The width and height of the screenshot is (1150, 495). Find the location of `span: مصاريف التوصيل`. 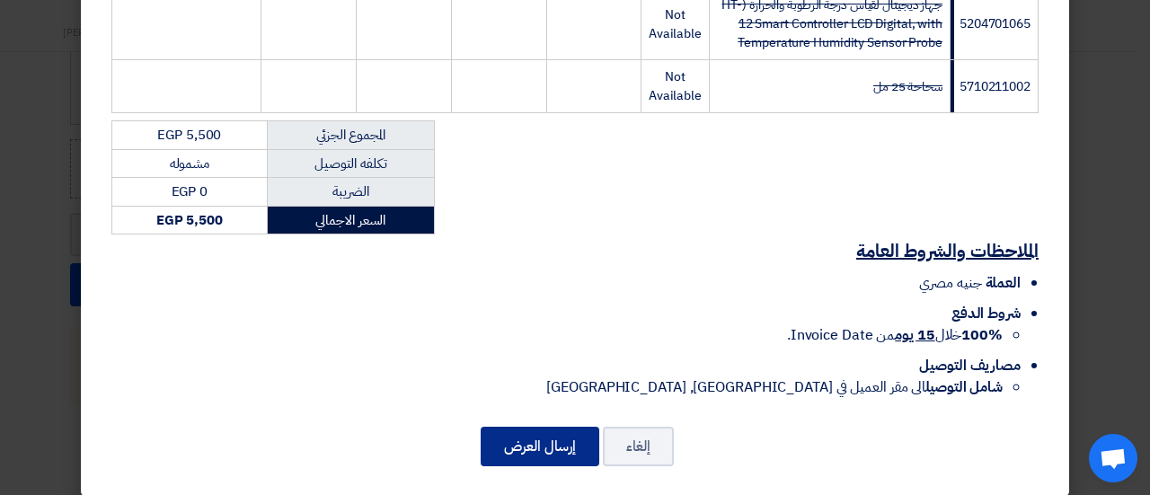

span: مصاريف التوصيل is located at coordinates (969, 366).